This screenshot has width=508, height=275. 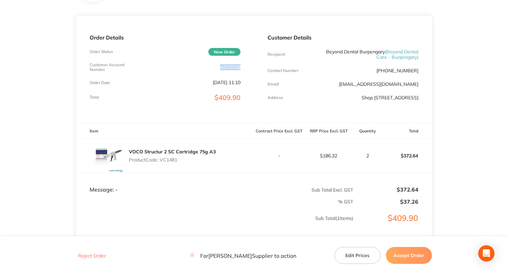 What do you see at coordinates (273, 84) in the screenshot?
I see `p: Emaill` at bounding box center [273, 84].